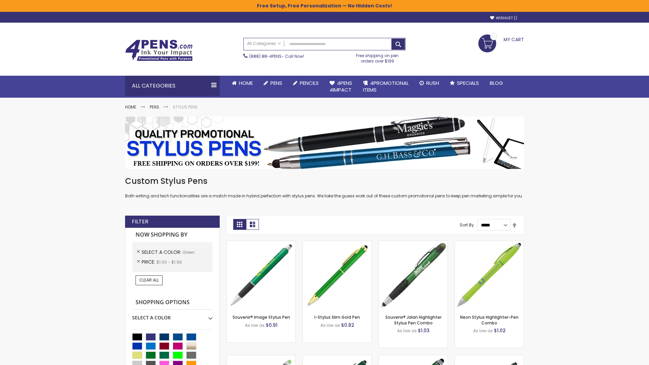  I want to click on a: Rush, so click(429, 83).